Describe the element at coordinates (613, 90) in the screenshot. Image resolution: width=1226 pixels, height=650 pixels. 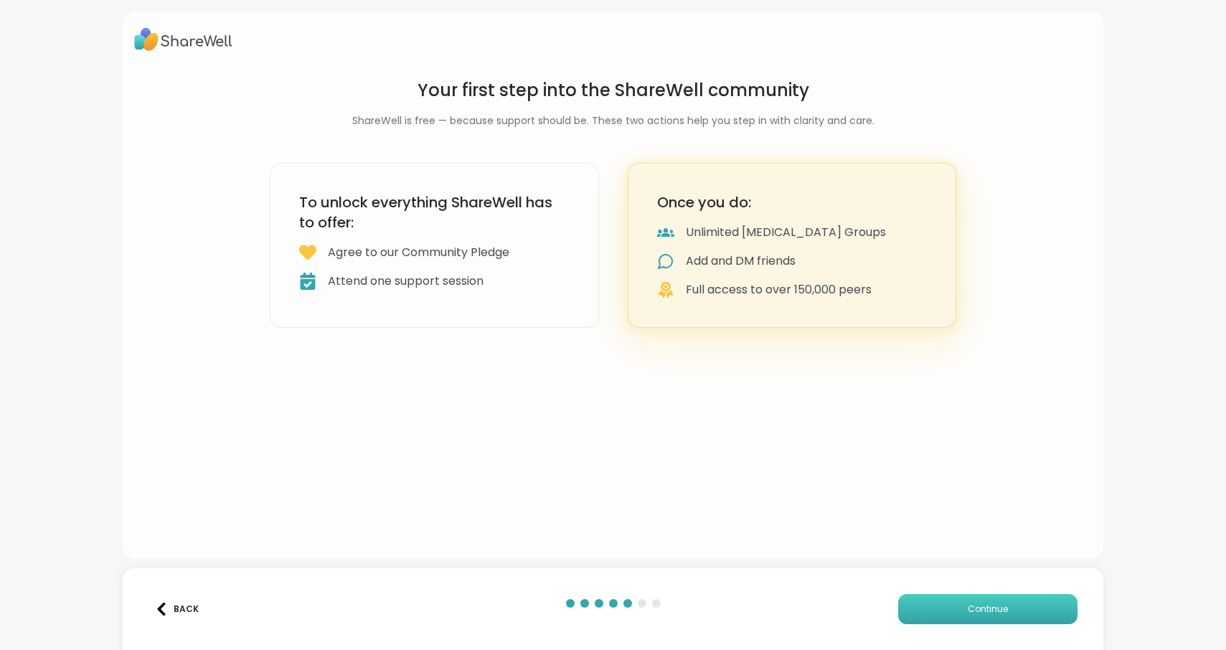
I see `h1: Your first step into the ShareWell community` at that location.